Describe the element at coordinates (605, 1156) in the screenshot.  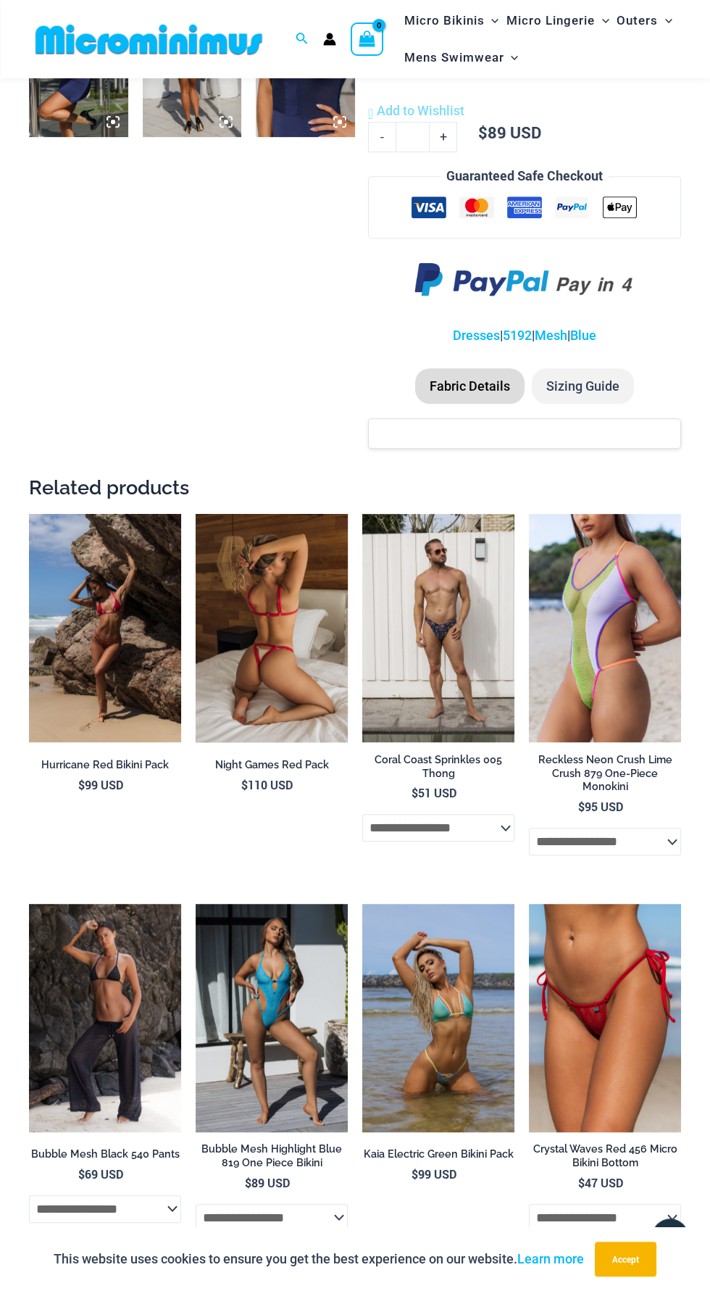
I see `h2: Crystal Waves Red 456 Micro Bikini Bottom` at that location.